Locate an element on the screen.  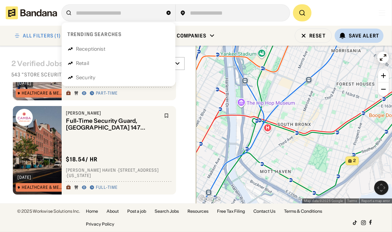
div: Part-time is located at coordinates (107, 93).